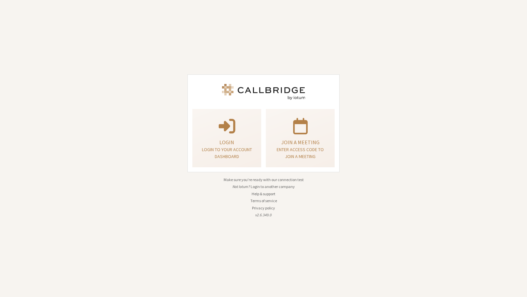 The width and height of the screenshot is (527, 297). Describe the element at coordinates (263, 215) in the screenshot. I see `li: v2.6.349.0` at that location.